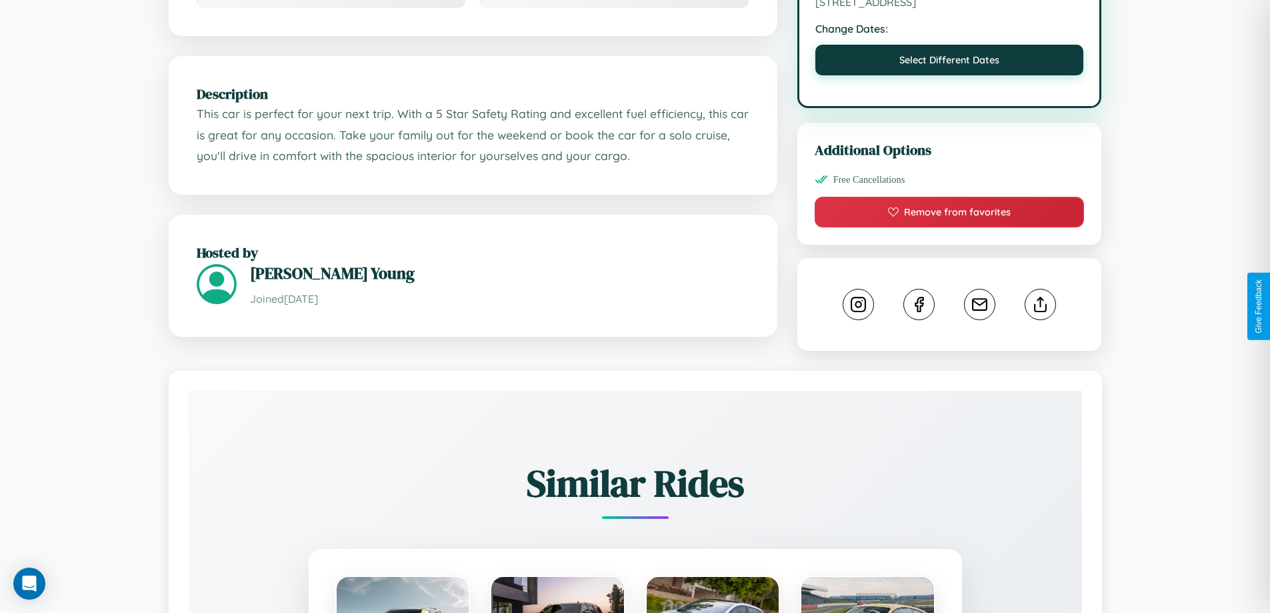 The height and width of the screenshot is (613, 1270). Describe the element at coordinates (473, 93) in the screenshot. I see `h2: Description` at that location.